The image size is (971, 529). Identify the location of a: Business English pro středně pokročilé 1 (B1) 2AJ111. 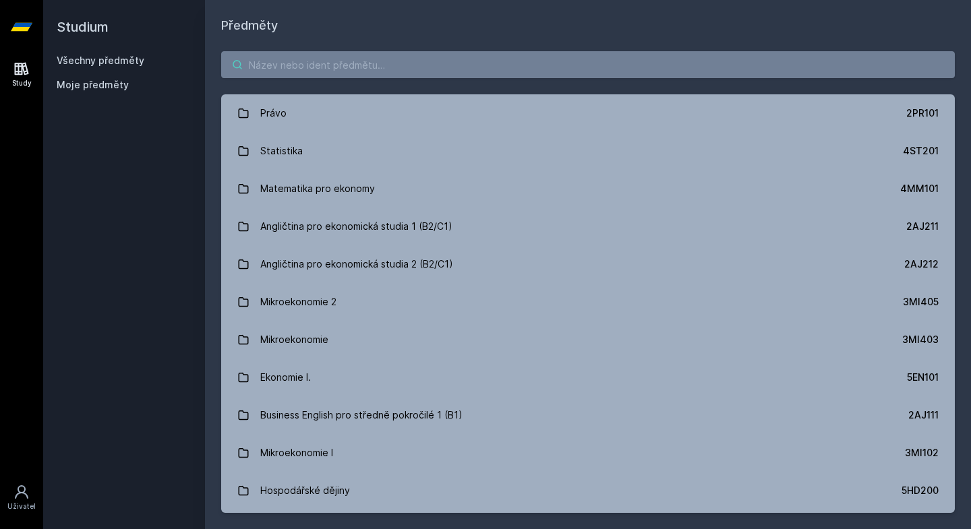
(588, 415).